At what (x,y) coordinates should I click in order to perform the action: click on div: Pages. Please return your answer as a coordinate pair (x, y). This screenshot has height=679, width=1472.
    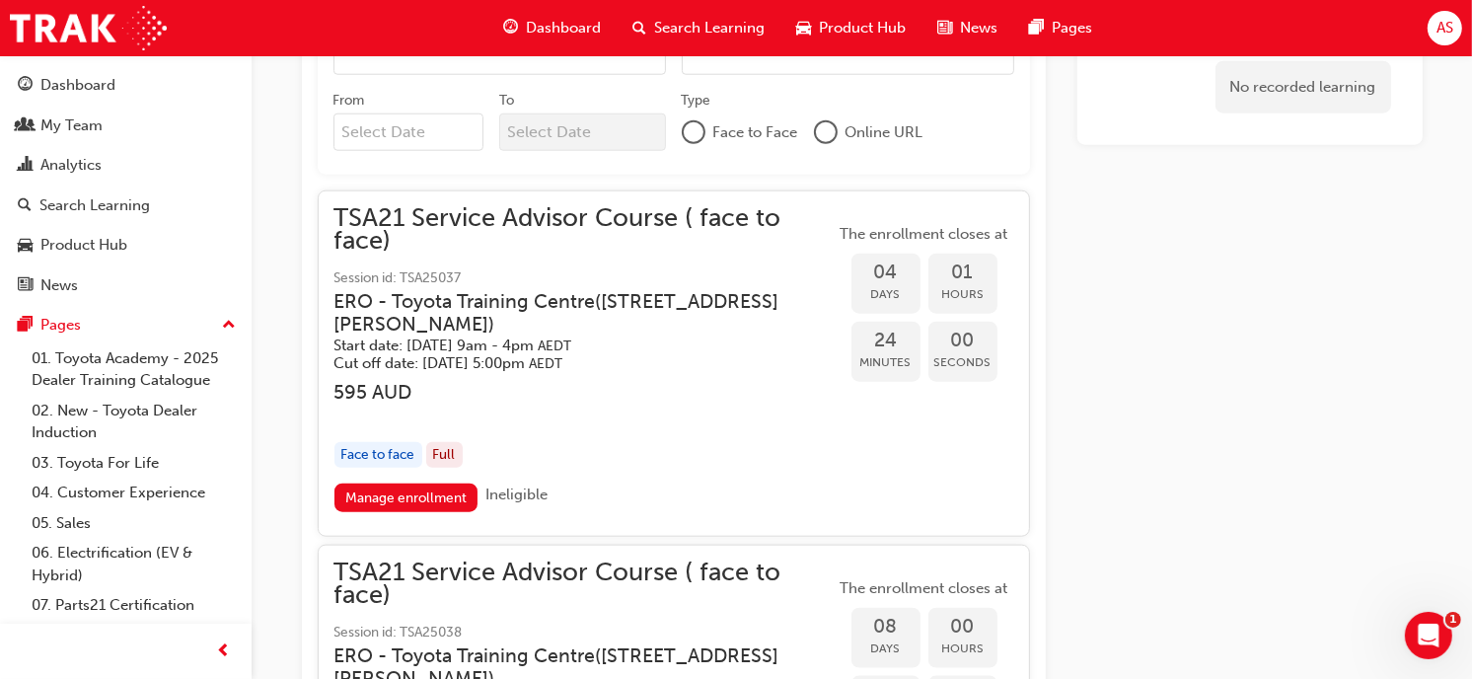
    Looking at the image, I should click on (60, 325).